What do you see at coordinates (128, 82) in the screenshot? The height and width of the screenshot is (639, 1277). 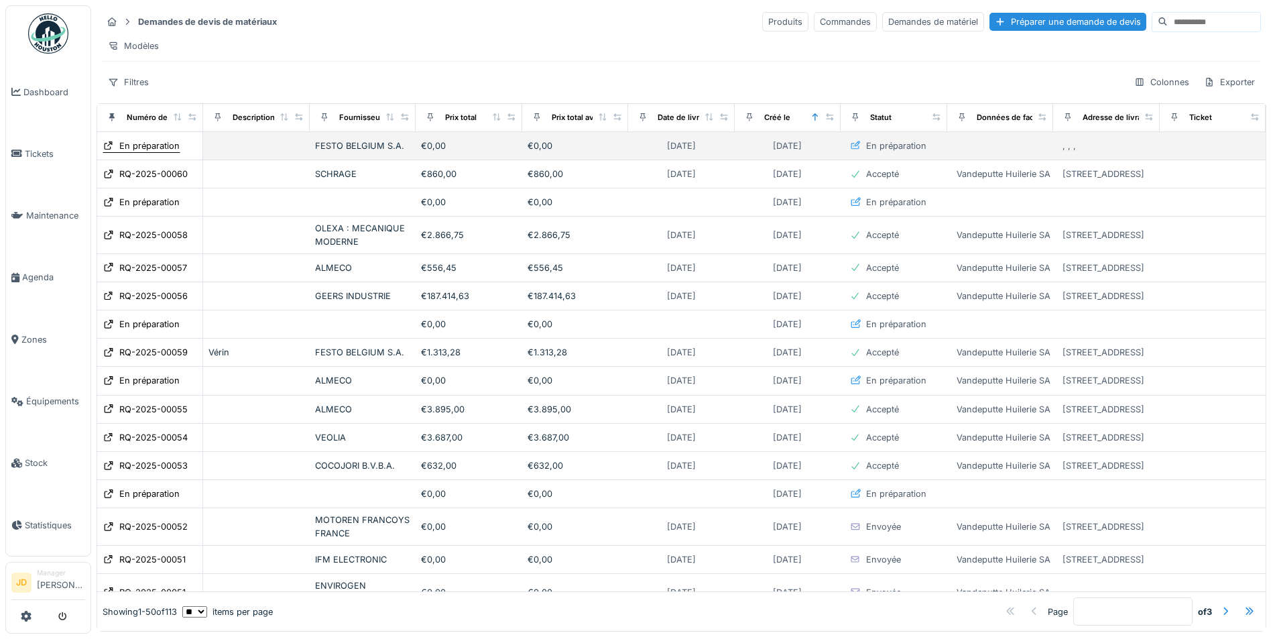 I see `div: Filtres` at bounding box center [128, 82].